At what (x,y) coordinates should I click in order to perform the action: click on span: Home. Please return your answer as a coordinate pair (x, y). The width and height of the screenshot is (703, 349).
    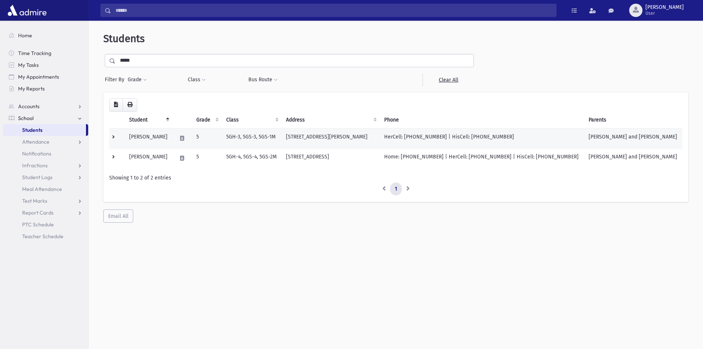
    Looking at the image, I should click on (25, 35).